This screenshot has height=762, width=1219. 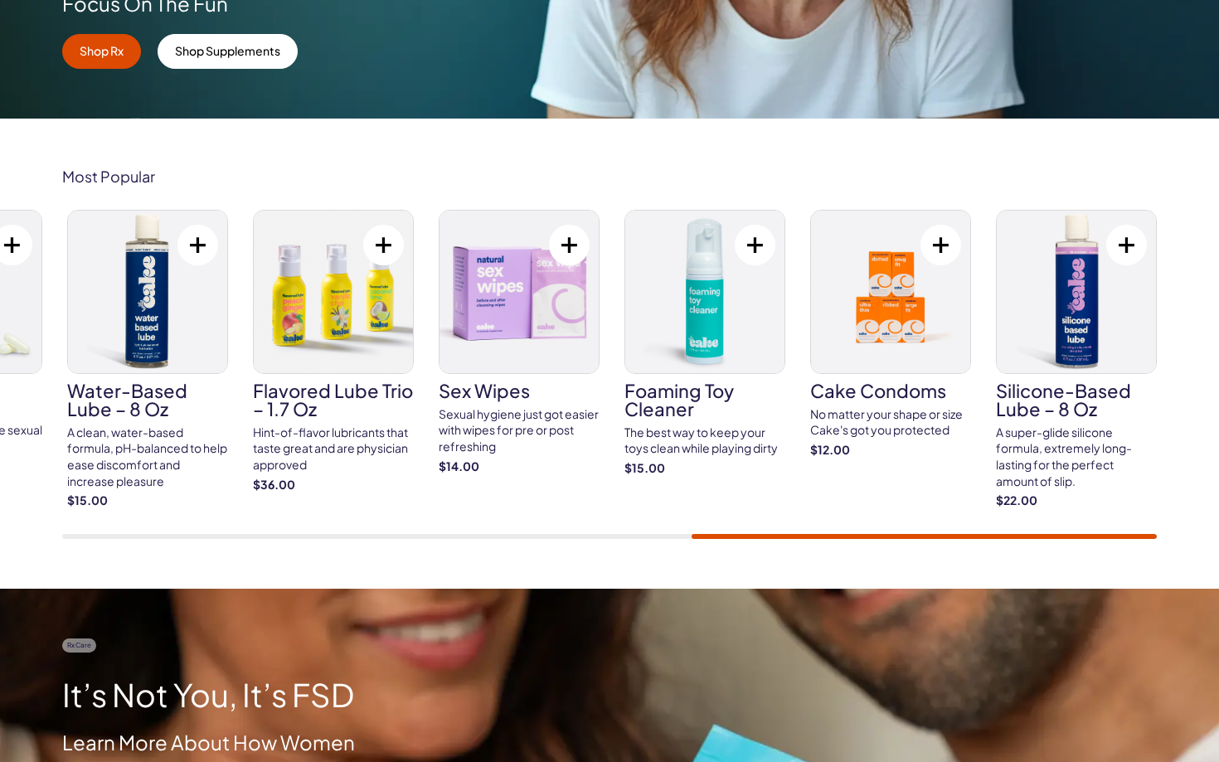 What do you see at coordinates (333, 292) in the screenshot?
I see `img: Flavored Lube Trio – 1.7 oz` at bounding box center [333, 292].